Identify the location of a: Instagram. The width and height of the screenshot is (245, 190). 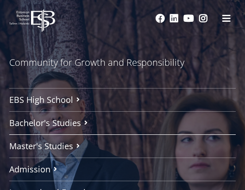
(203, 19).